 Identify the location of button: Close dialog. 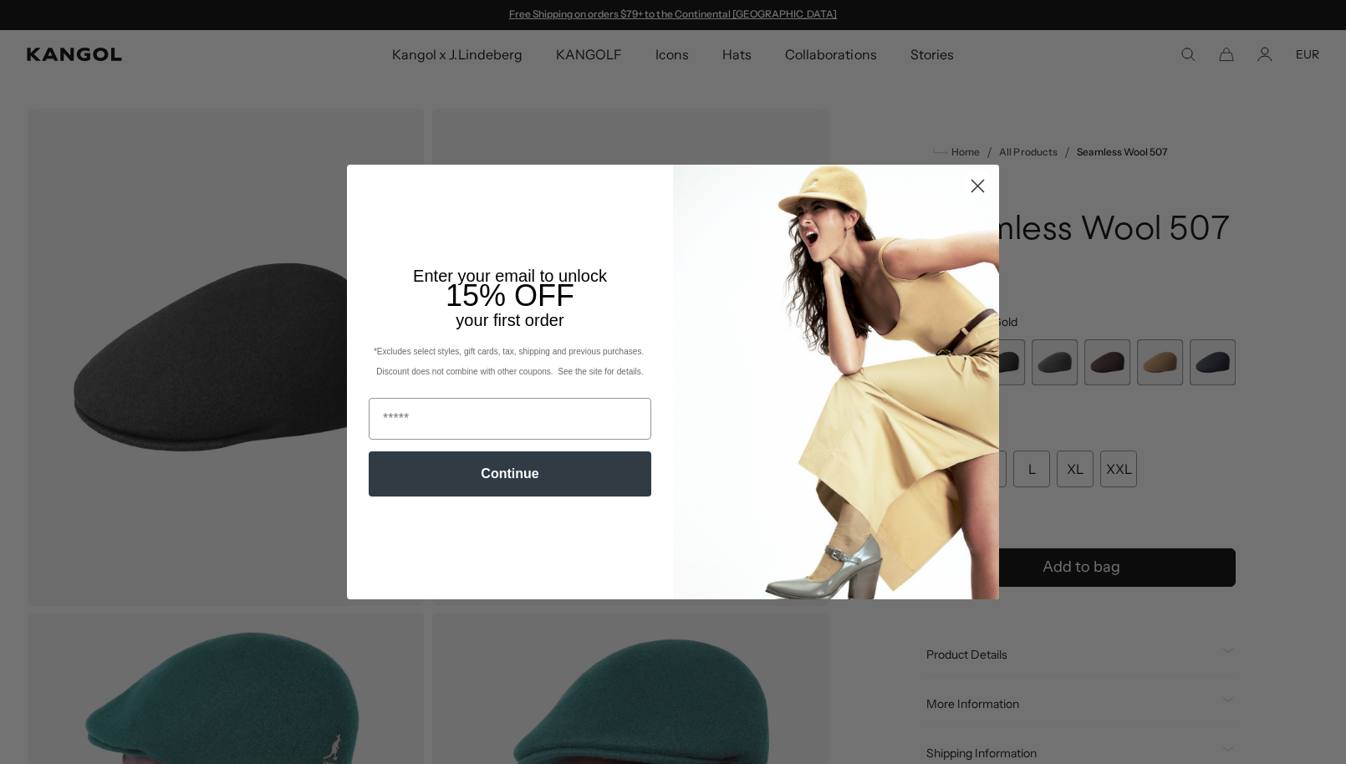
(977, 186).